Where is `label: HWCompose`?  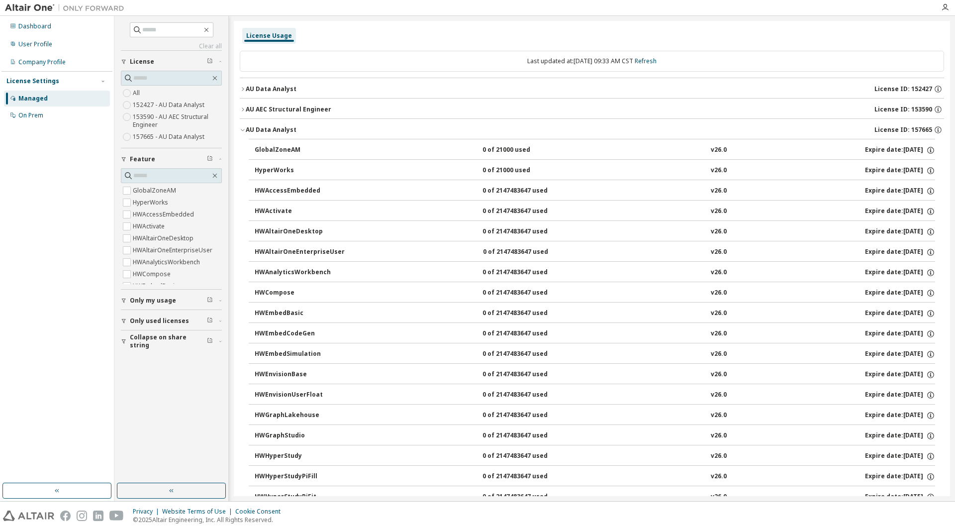 label: HWCompose is located at coordinates (153, 274).